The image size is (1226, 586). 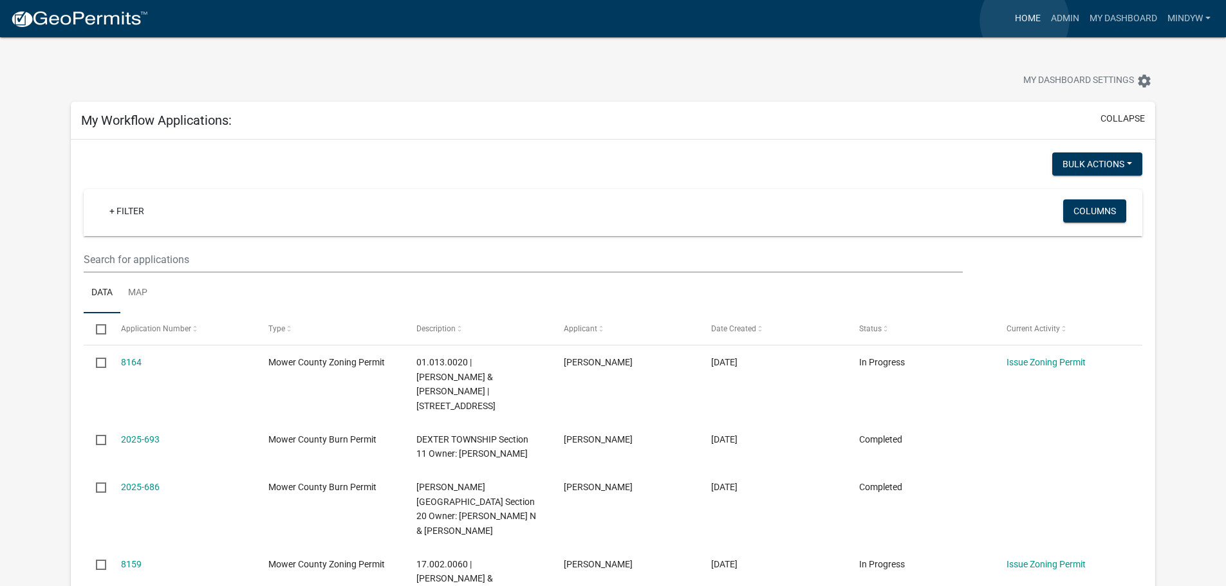 I want to click on a: My Dashboard, so click(x=1123, y=19).